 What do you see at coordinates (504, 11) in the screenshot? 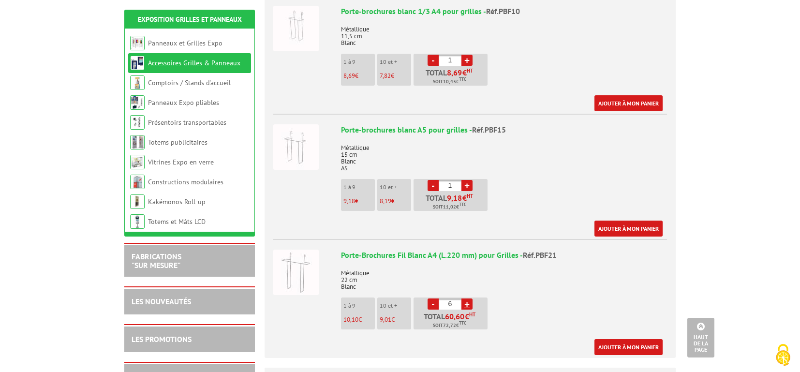
I see `div: Porte-brochures blanc 1/3 A4 pour grilles -` at bounding box center [504, 11].